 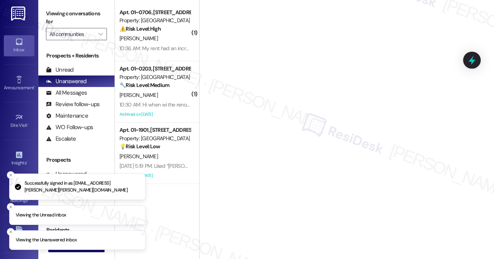 What do you see at coordinates (76, 56) in the screenshot?
I see `div: Prospects + Residents` at bounding box center [76, 56].